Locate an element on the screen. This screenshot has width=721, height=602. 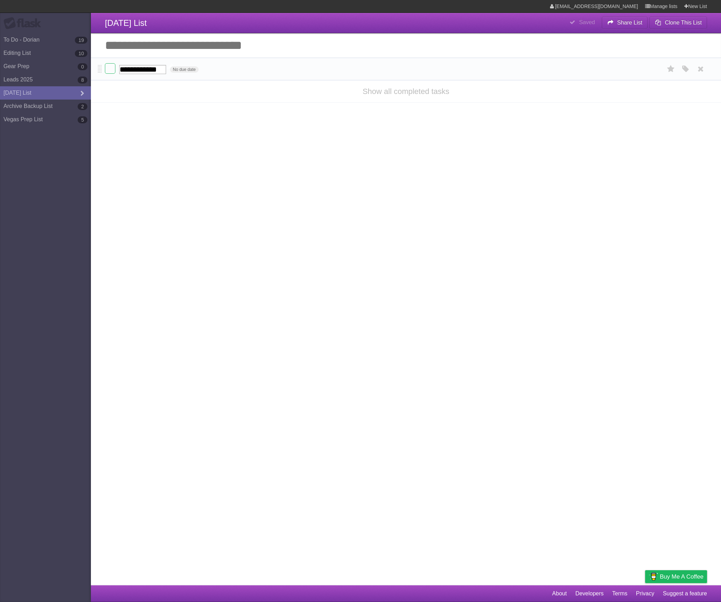
a: Privacy is located at coordinates (645, 594).